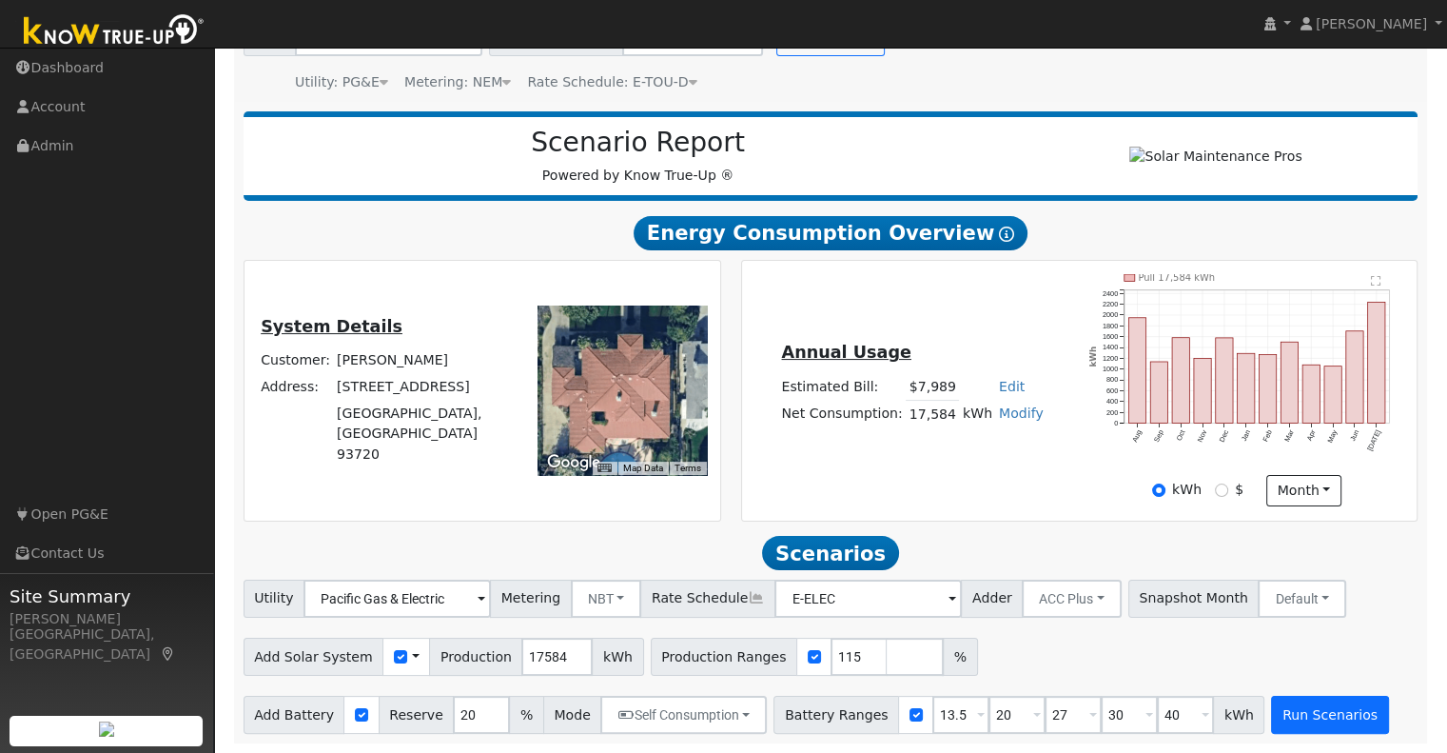 The width and height of the screenshot is (1447, 753). What do you see at coordinates (1112, 379) in the screenshot?
I see `text: 800` at bounding box center [1112, 379].